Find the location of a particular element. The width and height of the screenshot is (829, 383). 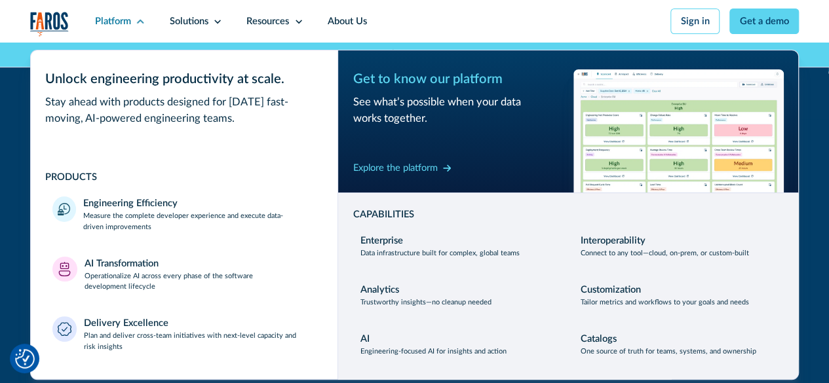

div: Solutions is located at coordinates (189, 22).